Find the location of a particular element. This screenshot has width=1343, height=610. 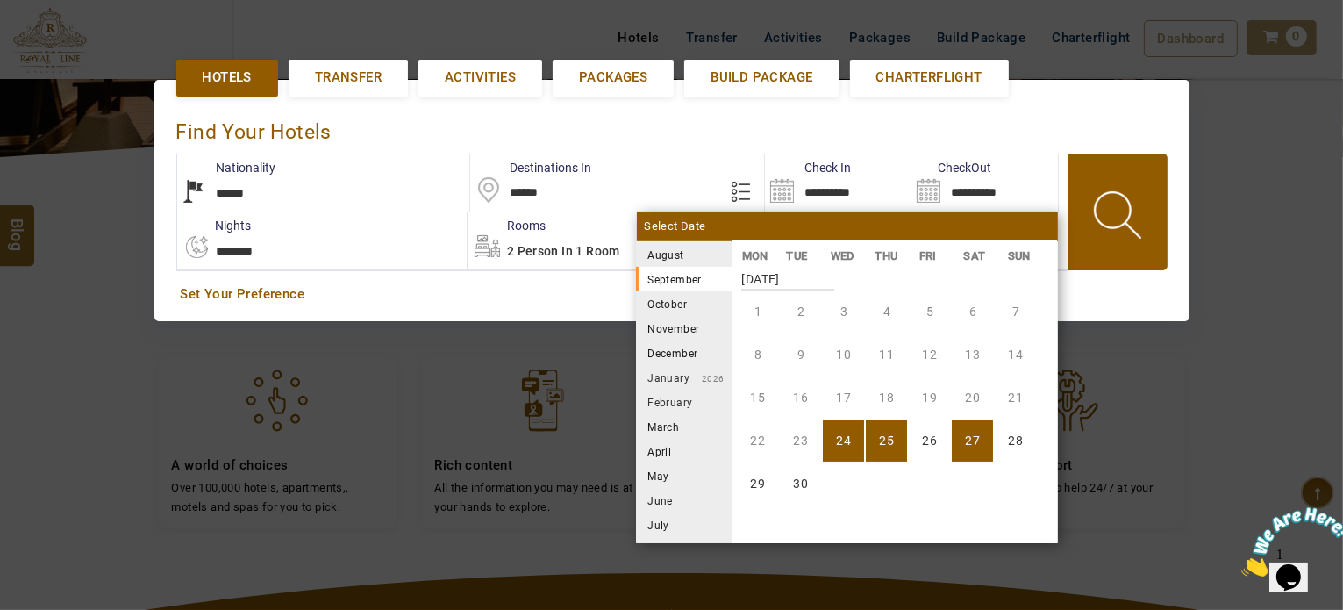

li: August is located at coordinates (684, 254).